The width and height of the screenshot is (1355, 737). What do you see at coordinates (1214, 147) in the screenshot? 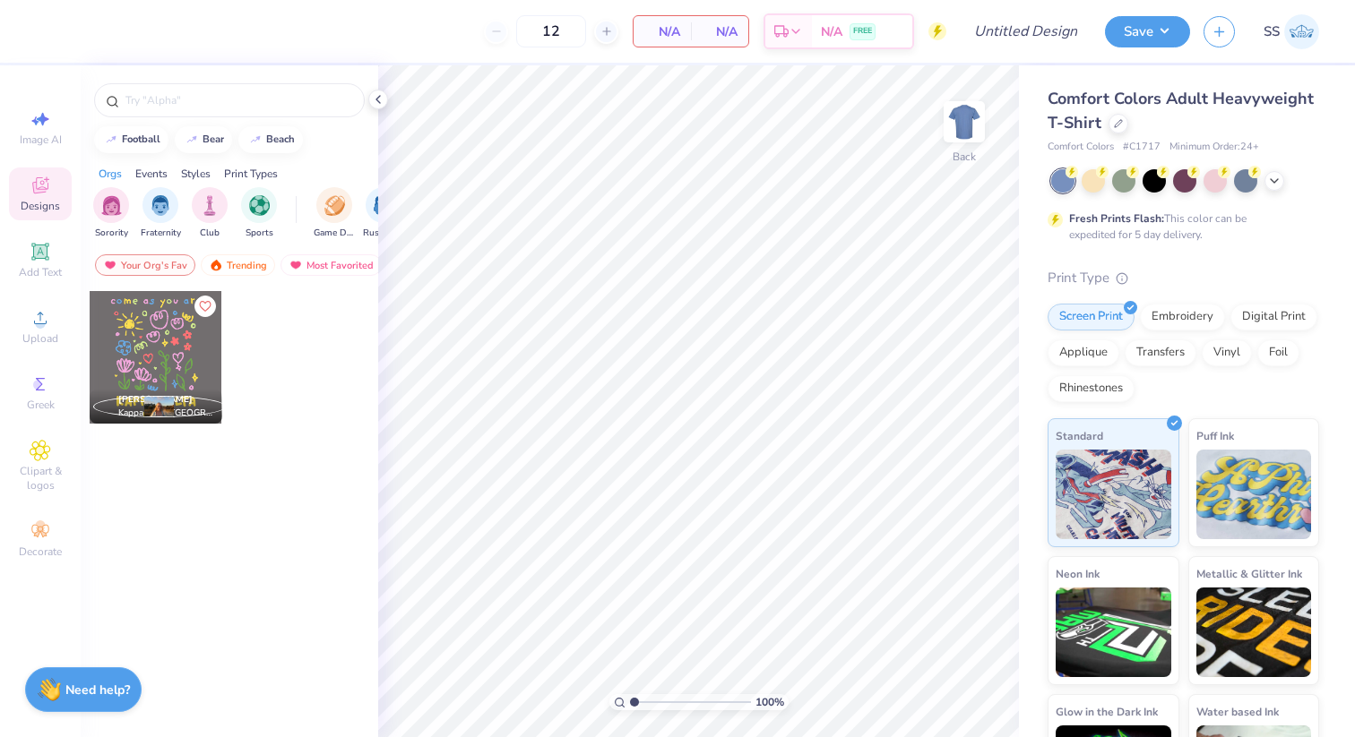
I see `span: Minimum Order: 24 +` at bounding box center [1214, 147].